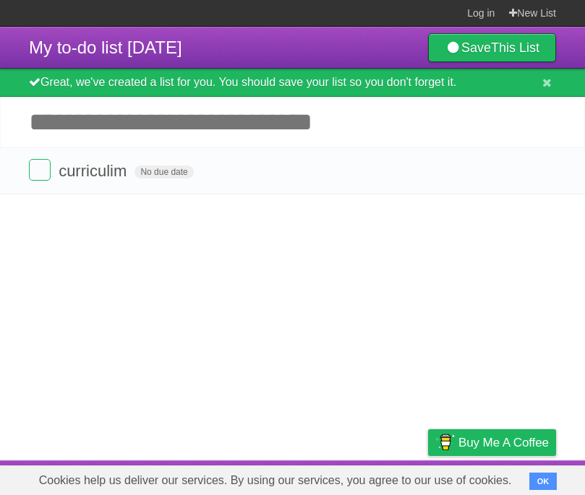 Image resolution: width=585 pixels, height=495 pixels. What do you see at coordinates (492, 442) in the screenshot?
I see `a: Buy me a coffee` at bounding box center [492, 442].